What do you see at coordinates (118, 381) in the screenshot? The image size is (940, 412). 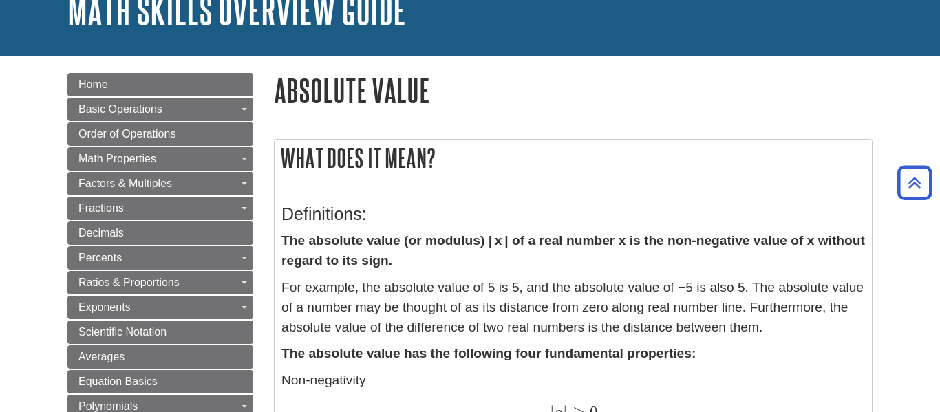 I see `span: Equation Basics` at bounding box center [118, 381].